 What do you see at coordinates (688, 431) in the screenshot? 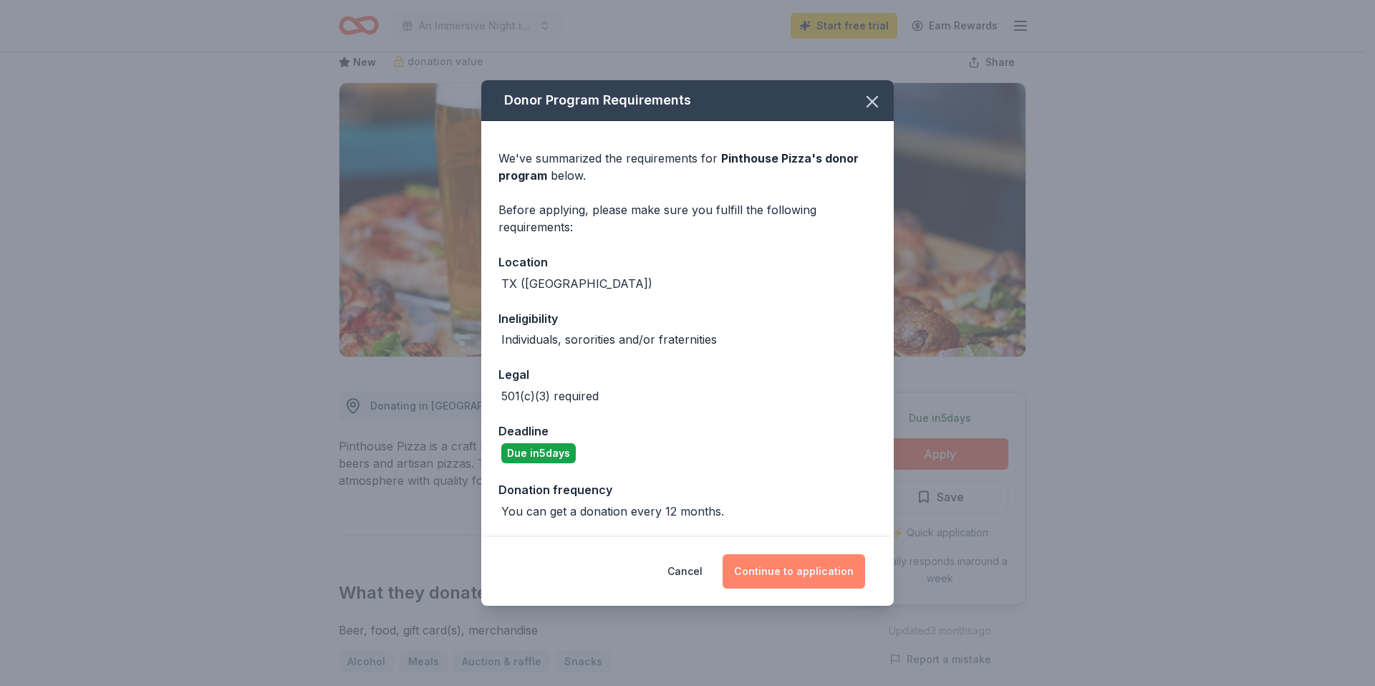
I see `div: Deadline` at bounding box center [688, 431].